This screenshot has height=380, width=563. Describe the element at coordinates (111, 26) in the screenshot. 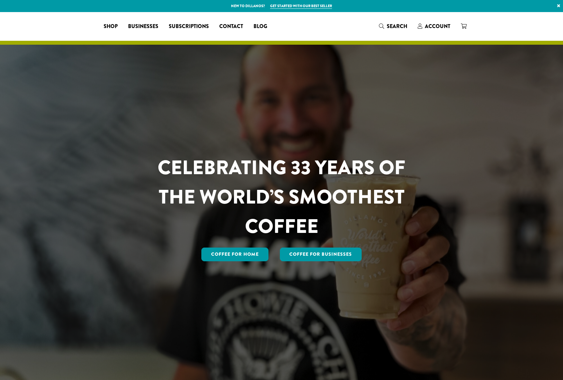

I see `a: Shop` at that location.